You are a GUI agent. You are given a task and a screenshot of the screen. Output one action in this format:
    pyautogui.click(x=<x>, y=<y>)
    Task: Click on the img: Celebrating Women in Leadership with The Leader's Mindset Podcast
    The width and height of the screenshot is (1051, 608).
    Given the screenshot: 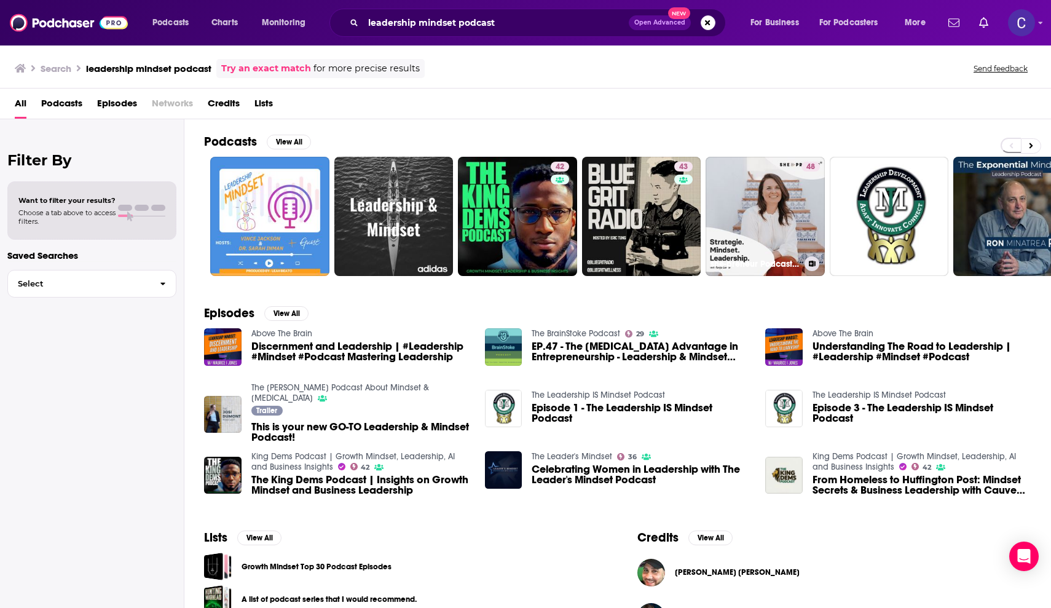 What is the action you would take?
    pyautogui.click(x=503, y=469)
    